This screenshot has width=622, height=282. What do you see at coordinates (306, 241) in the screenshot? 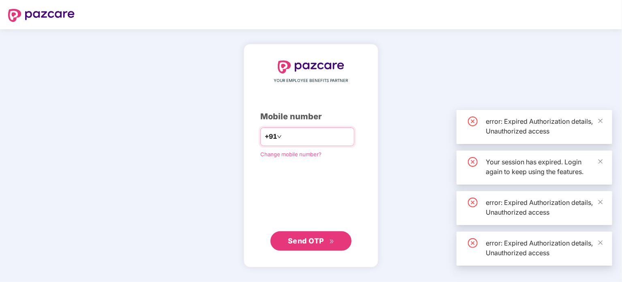
I see `span: Send OTP` at bounding box center [306, 241].